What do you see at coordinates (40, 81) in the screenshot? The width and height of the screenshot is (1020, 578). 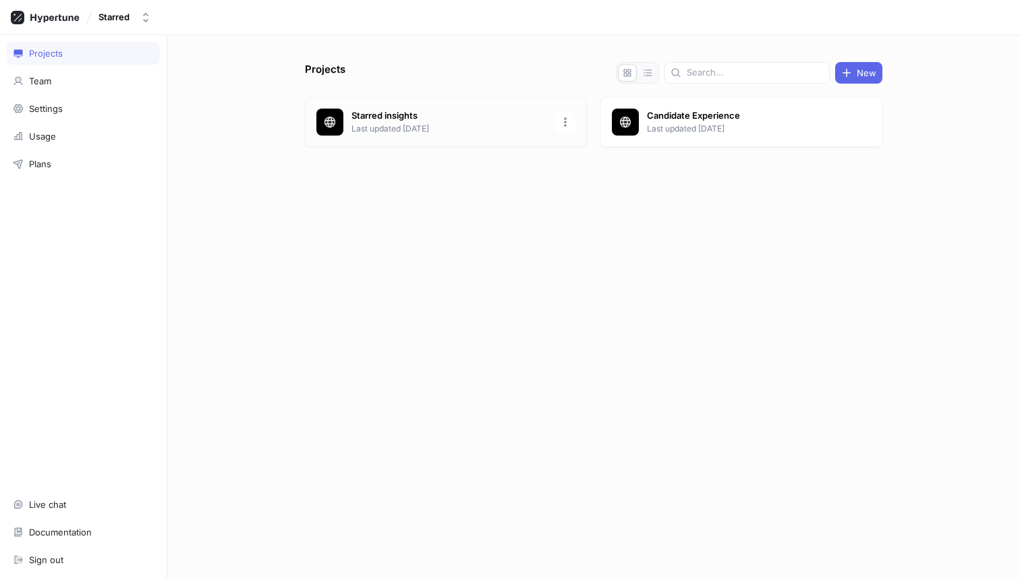 I see `div: Team` at bounding box center [40, 81].